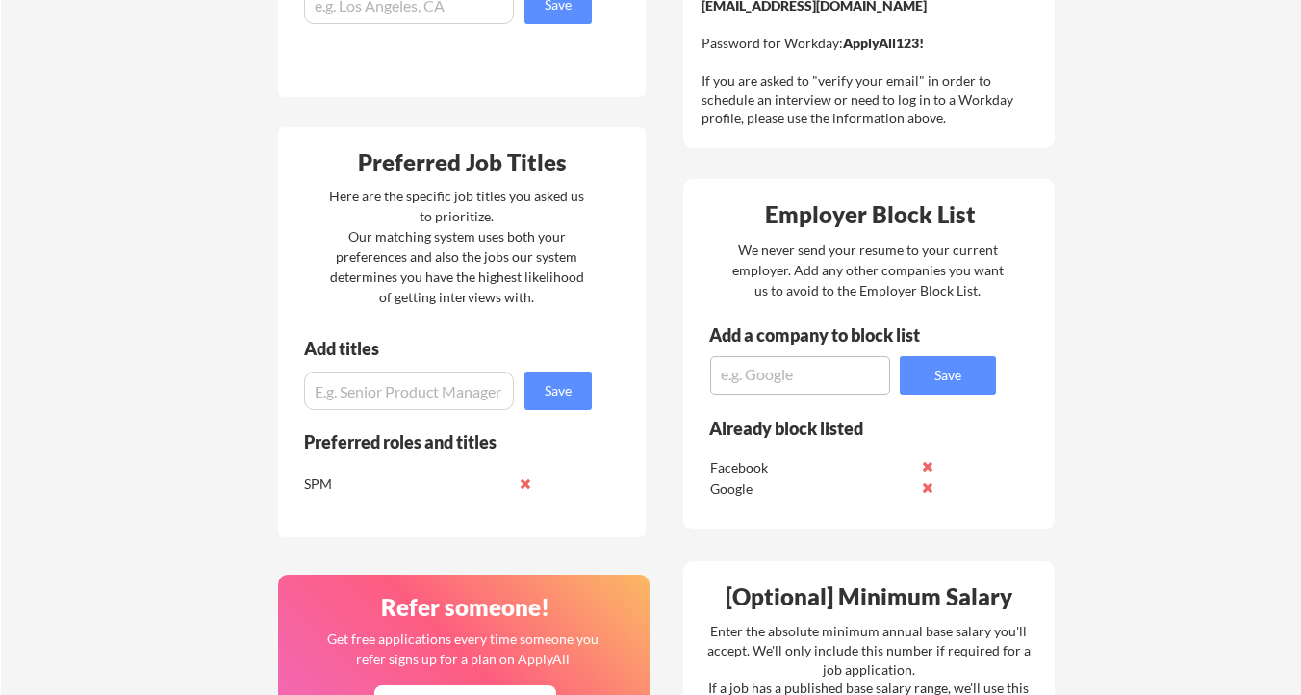 This screenshot has width=1301, height=695. Describe the element at coordinates (465, 607) in the screenshot. I see `div: Refer someone!` at that location.